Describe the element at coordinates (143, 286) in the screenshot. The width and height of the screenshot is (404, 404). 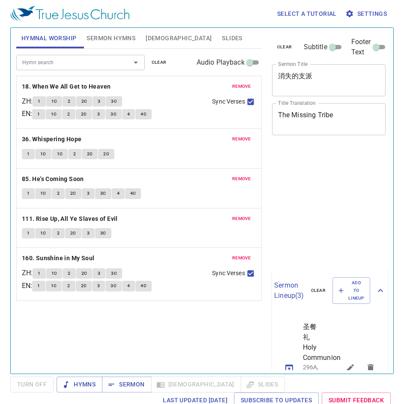
I see `button: 4C` at that location.